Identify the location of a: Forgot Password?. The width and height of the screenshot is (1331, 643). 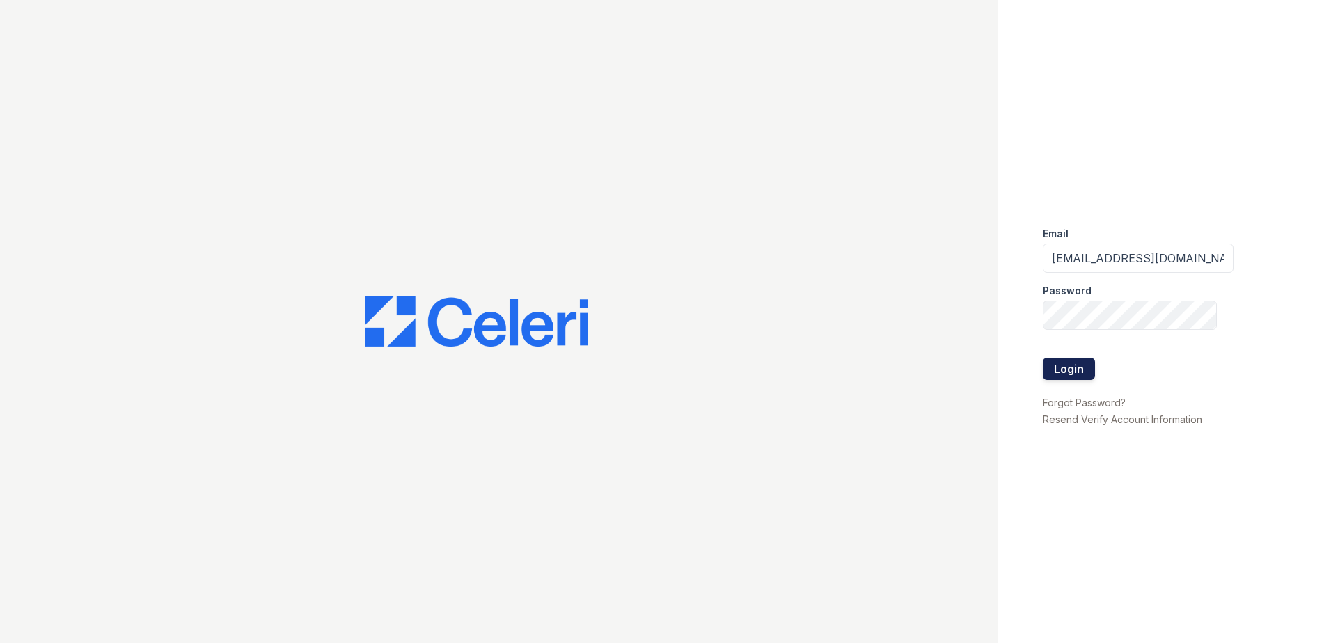
(1084, 402).